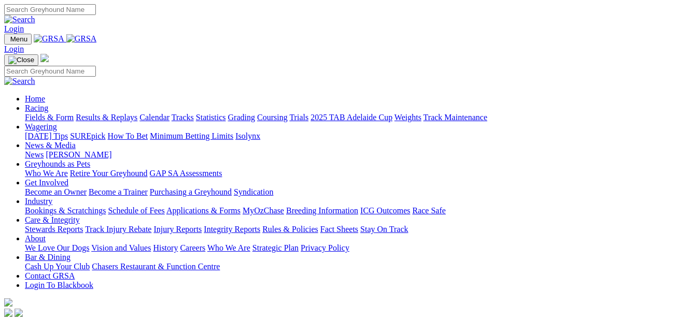 This screenshot has height=320, width=692. Describe the element at coordinates (121, 248) in the screenshot. I see `a: Vision and Values` at that location.